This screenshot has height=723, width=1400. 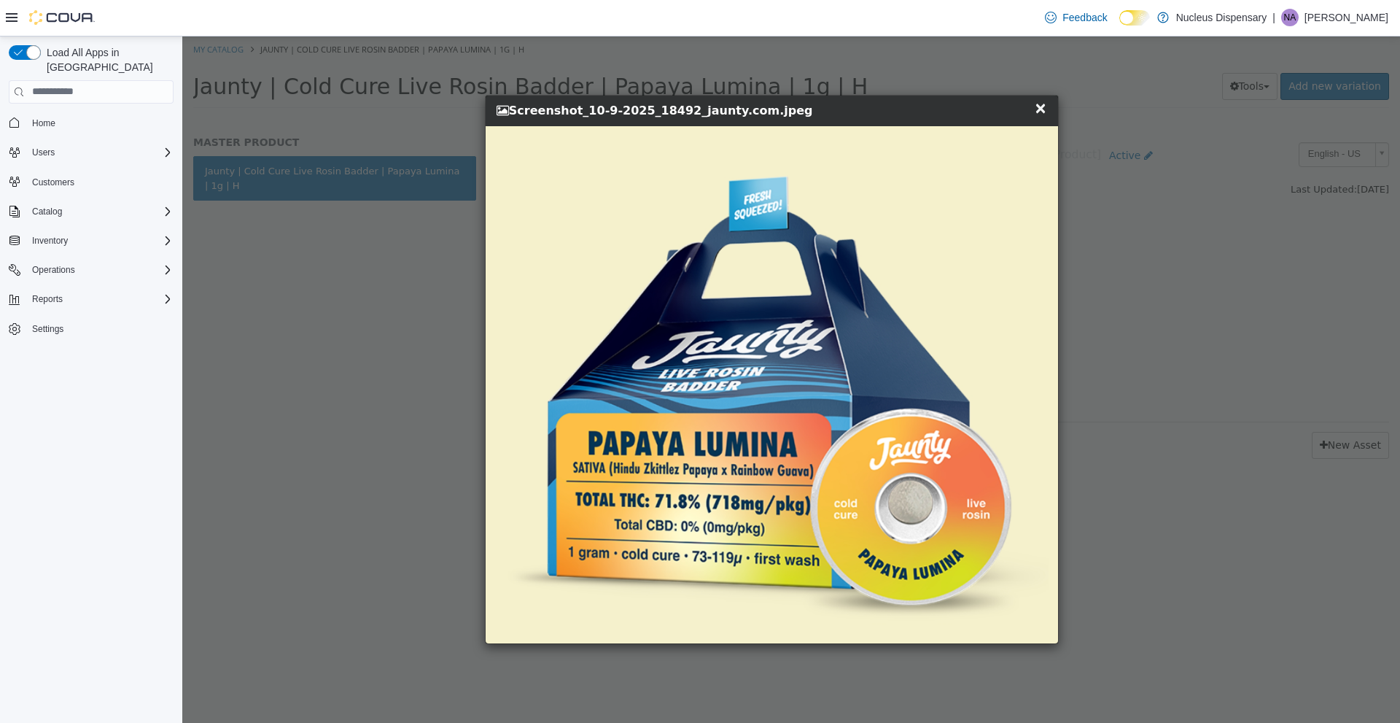 What do you see at coordinates (91, 123) in the screenshot?
I see `button: Home` at bounding box center [91, 123].